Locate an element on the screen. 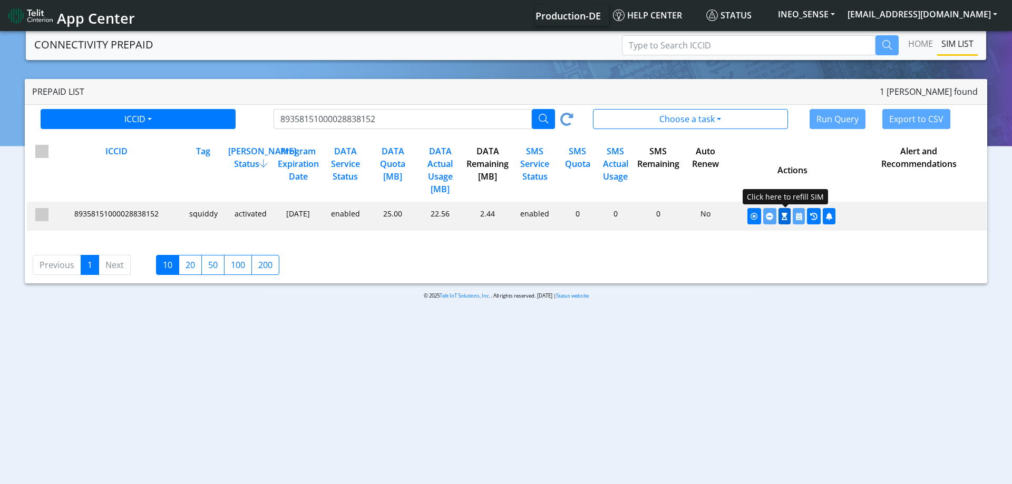 Image resolution: width=1012 pixels, height=484 pixels. span: 89358151000028838152 is located at coordinates (116, 213).